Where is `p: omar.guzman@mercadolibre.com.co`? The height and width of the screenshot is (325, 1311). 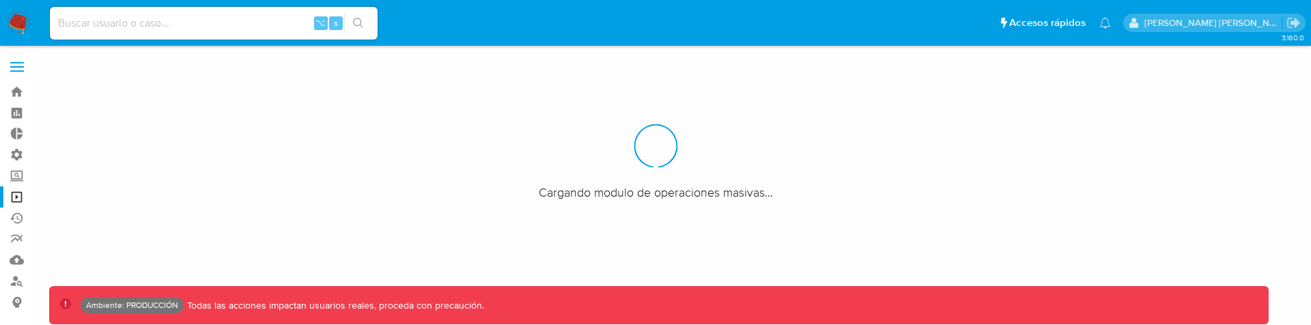 p: omar.guzman@mercadolibre.com.co is located at coordinates (1213, 23).